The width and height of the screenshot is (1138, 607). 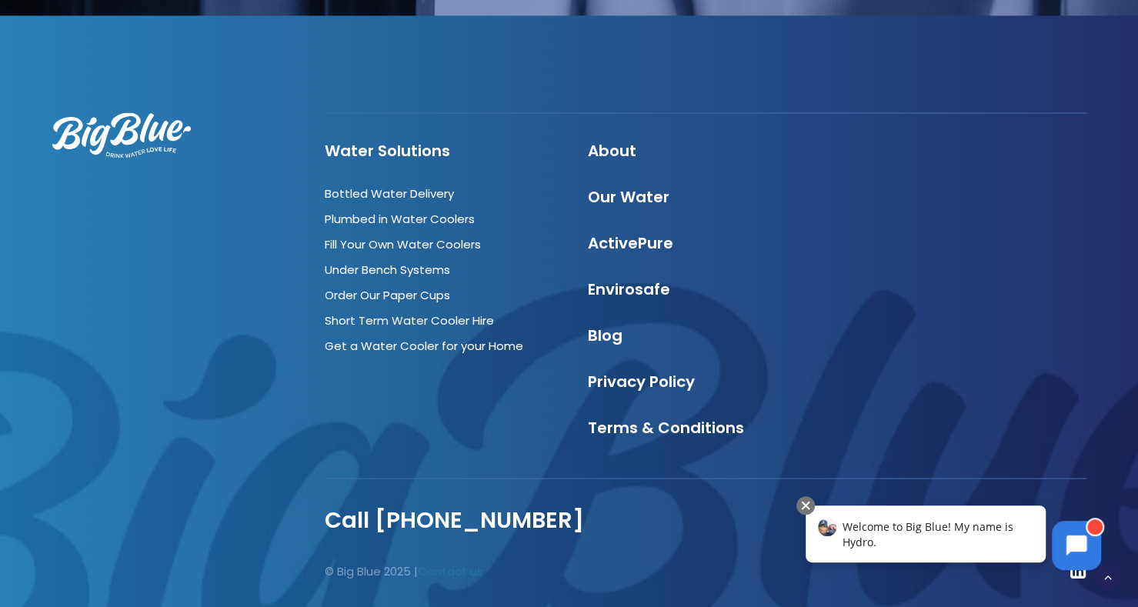 What do you see at coordinates (387, 294) in the screenshot?
I see `a: Order Our Paper Cups` at bounding box center [387, 294].